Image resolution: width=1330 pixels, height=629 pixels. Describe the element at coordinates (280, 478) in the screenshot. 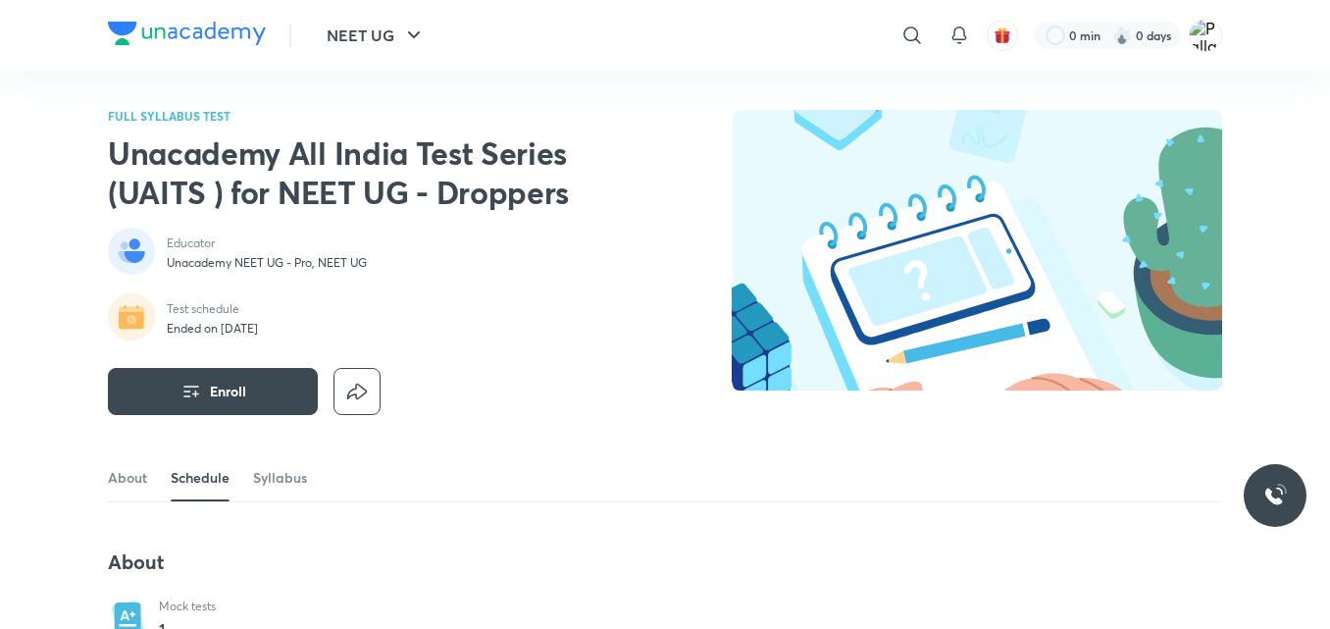

I see `a: Syllabus` at that location.